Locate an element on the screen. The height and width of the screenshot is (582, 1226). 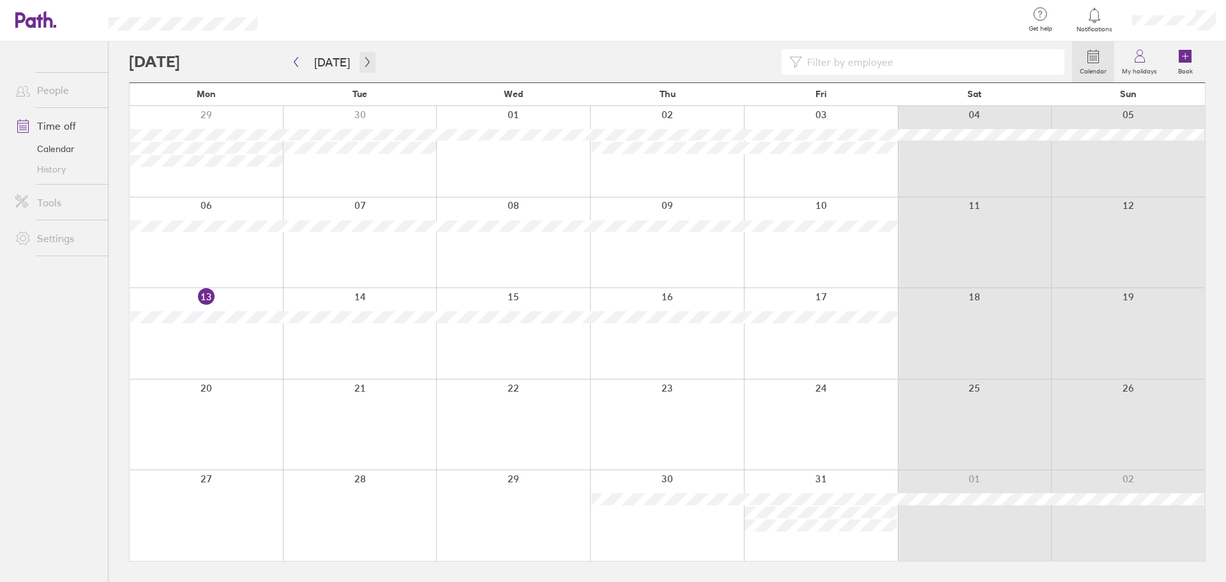
a: Settings is located at coordinates (56, 238).